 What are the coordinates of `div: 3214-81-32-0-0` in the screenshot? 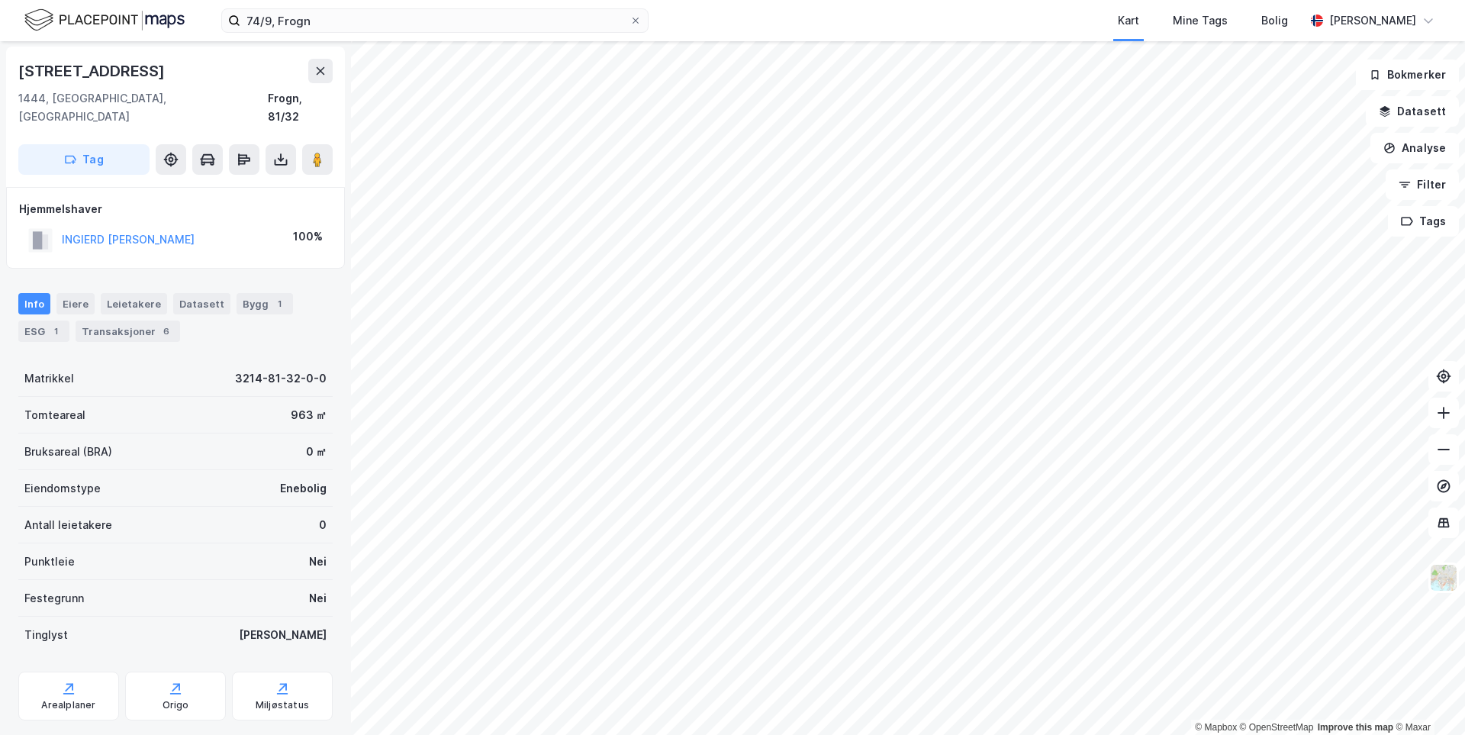 It's located at (281, 378).